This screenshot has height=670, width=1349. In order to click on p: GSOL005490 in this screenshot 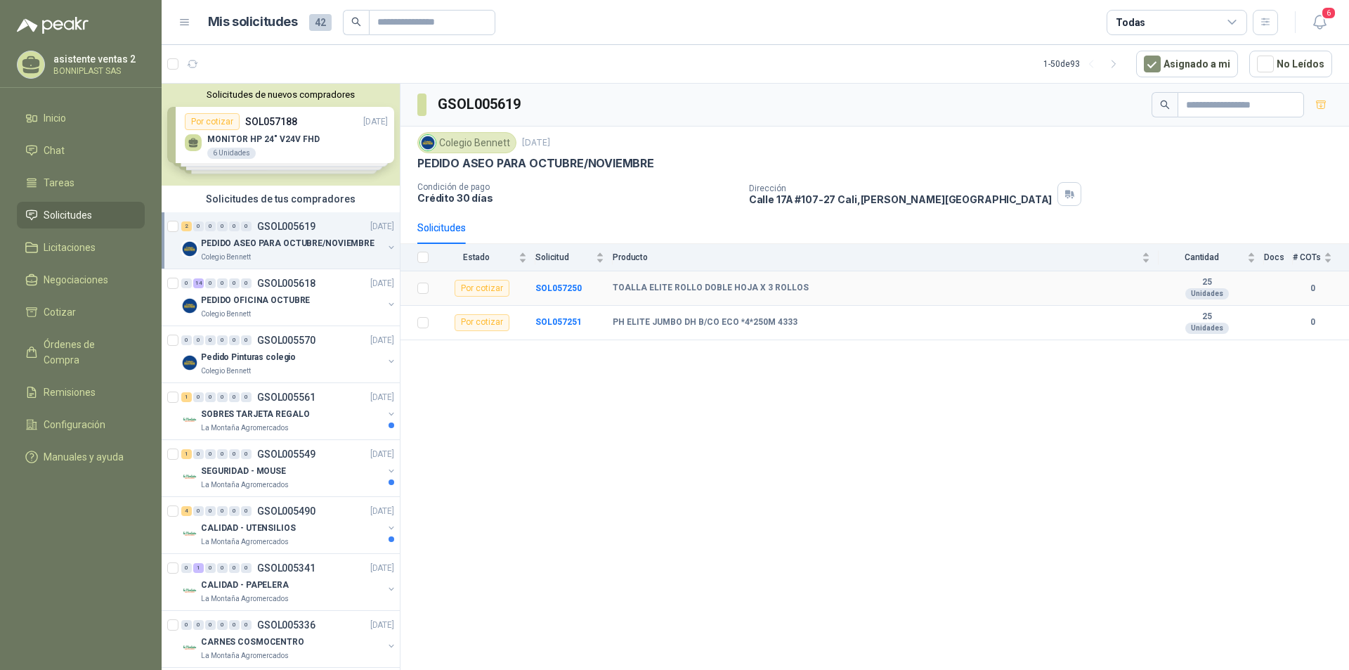, I will do `click(286, 511)`.